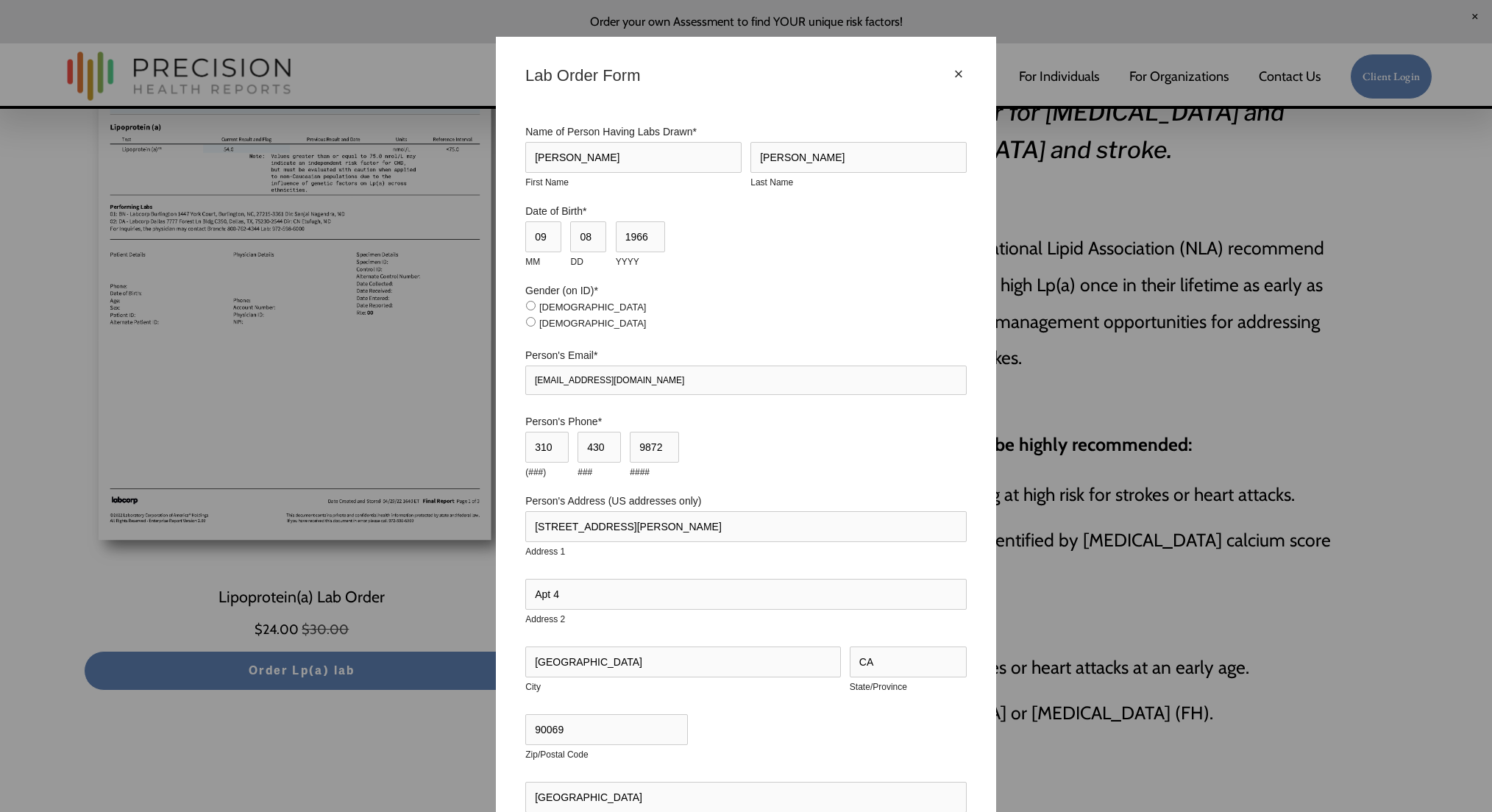 This screenshot has width=1492, height=812. Describe the element at coordinates (738, 76) in the screenshot. I see `div: Lab Order Form` at that location.